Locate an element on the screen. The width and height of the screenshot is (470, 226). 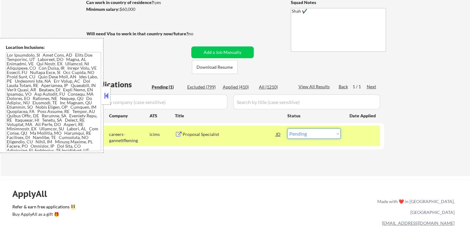
div: no is located at coordinates (197, 34).